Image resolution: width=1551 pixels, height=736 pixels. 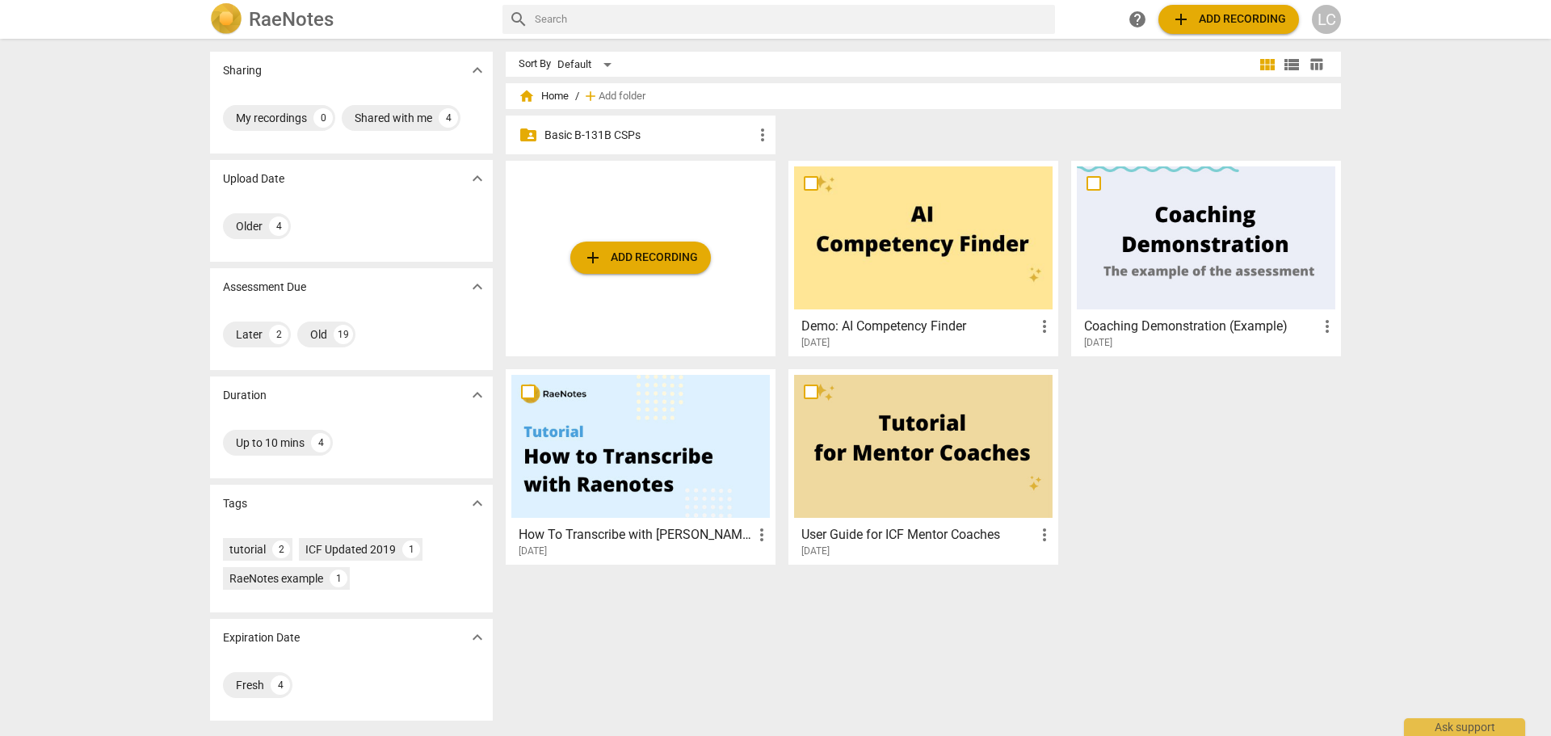 What do you see at coordinates (527, 96) in the screenshot?
I see `span: home` at bounding box center [527, 96].